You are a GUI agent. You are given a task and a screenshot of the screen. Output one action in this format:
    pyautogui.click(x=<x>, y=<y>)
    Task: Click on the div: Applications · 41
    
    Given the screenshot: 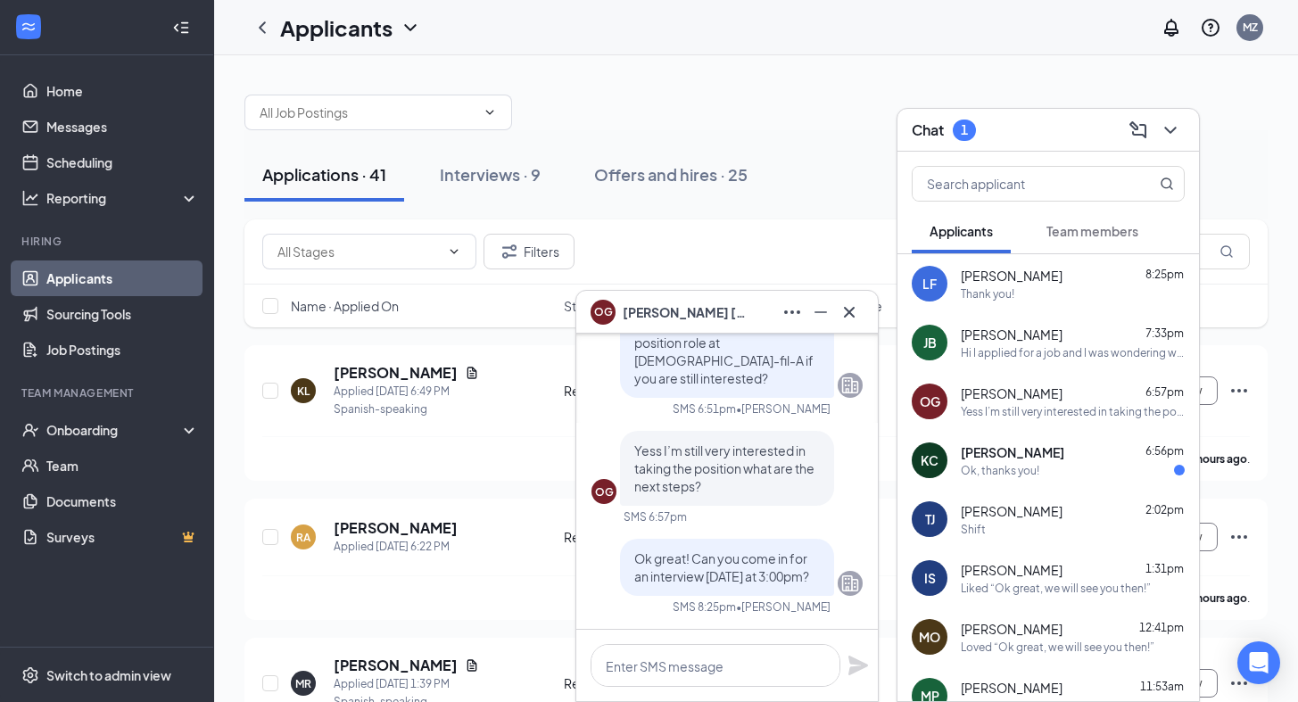 What is the action you would take?
    pyautogui.click(x=324, y=174)
    